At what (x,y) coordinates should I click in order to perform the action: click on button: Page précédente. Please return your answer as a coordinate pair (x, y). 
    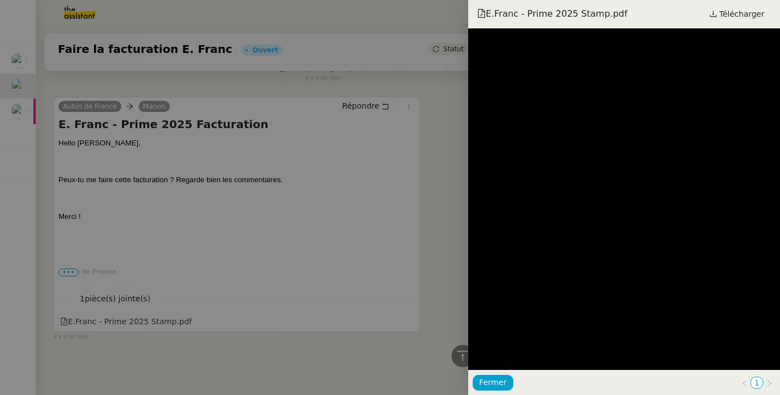
    Looking at the image, I should click on (744, 382).